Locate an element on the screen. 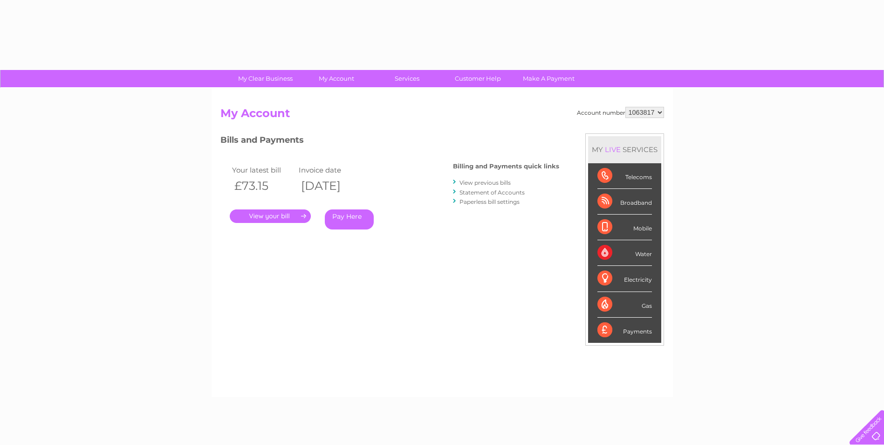  a: Customer Help is located at coordinates (478, 78).